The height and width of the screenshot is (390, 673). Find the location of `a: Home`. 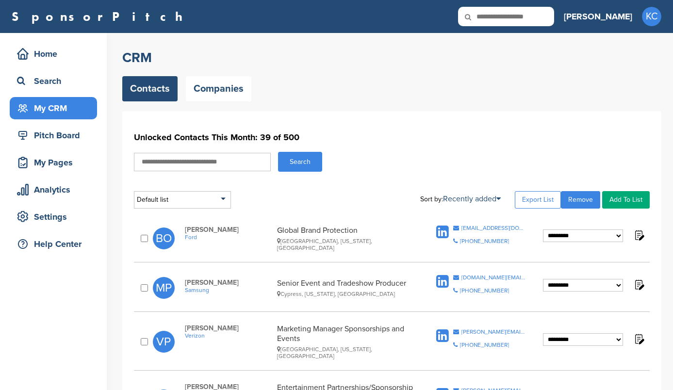

a: Home is located at coordinates (53, 54).